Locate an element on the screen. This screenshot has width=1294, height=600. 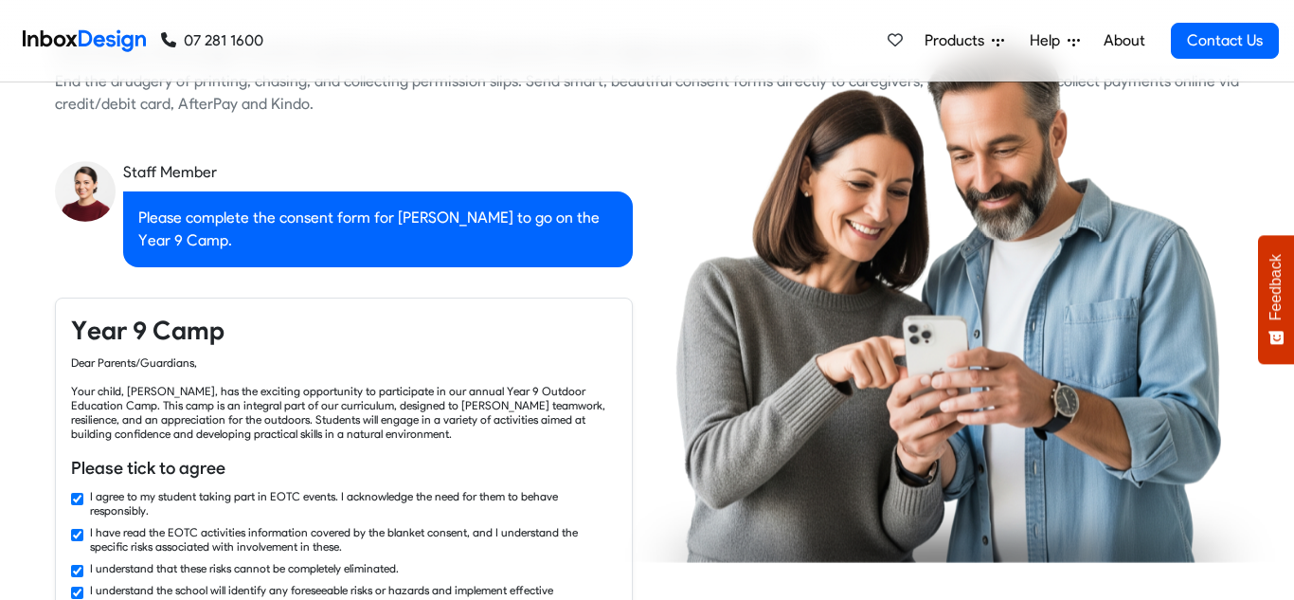
span: Help is located at coordinates (1049, 41).